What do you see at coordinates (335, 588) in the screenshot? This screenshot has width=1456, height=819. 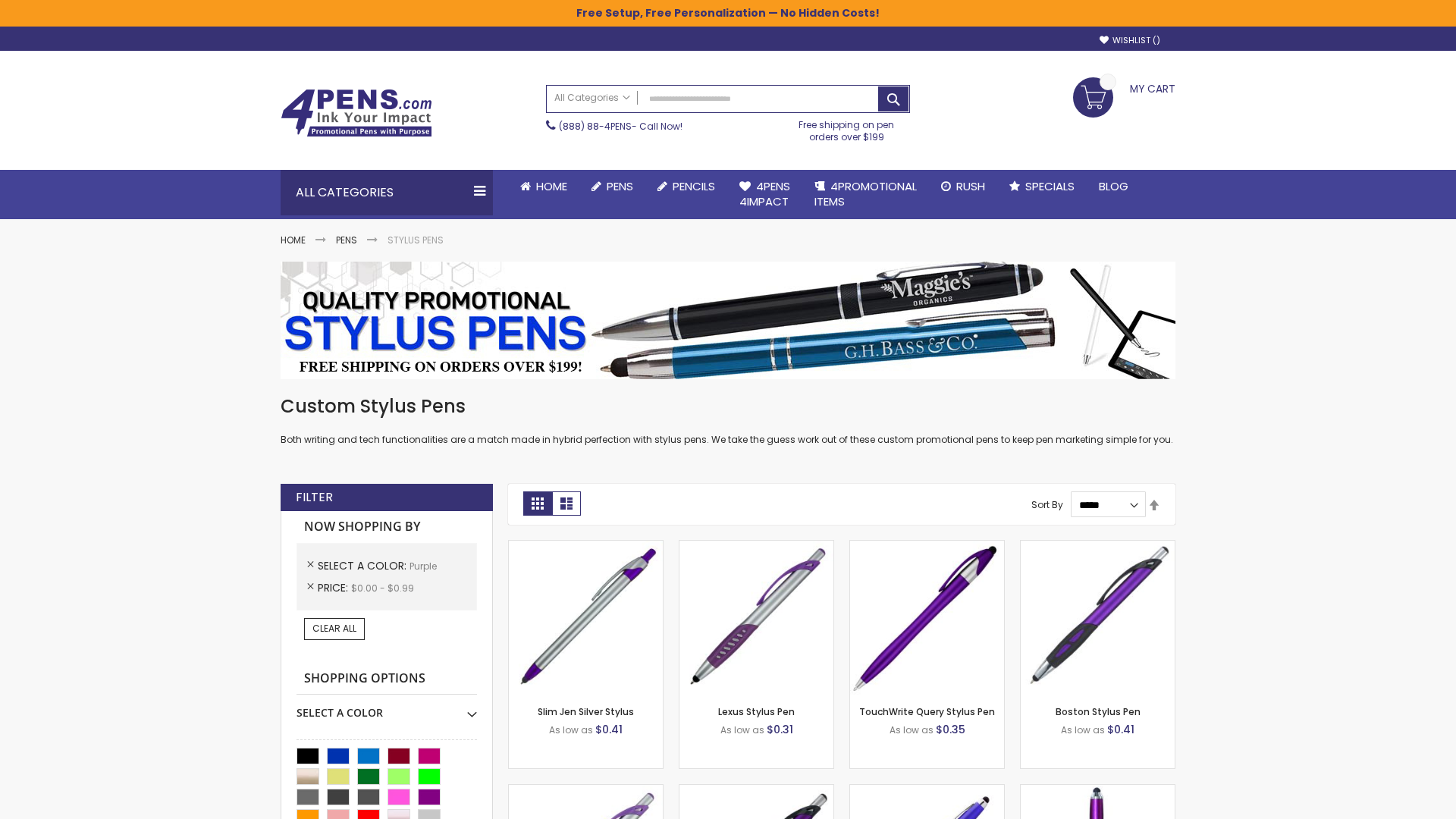 I see `span: Price` at bounding box center [335, 588].